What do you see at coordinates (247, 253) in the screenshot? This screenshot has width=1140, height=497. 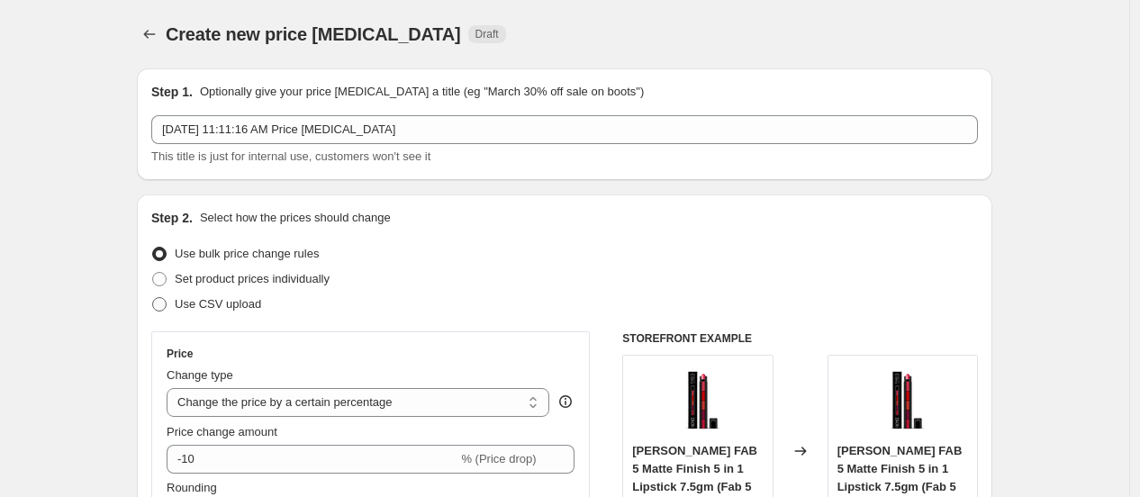 I see `span: Use bulk price change rules` at bounding box center [247, 253].